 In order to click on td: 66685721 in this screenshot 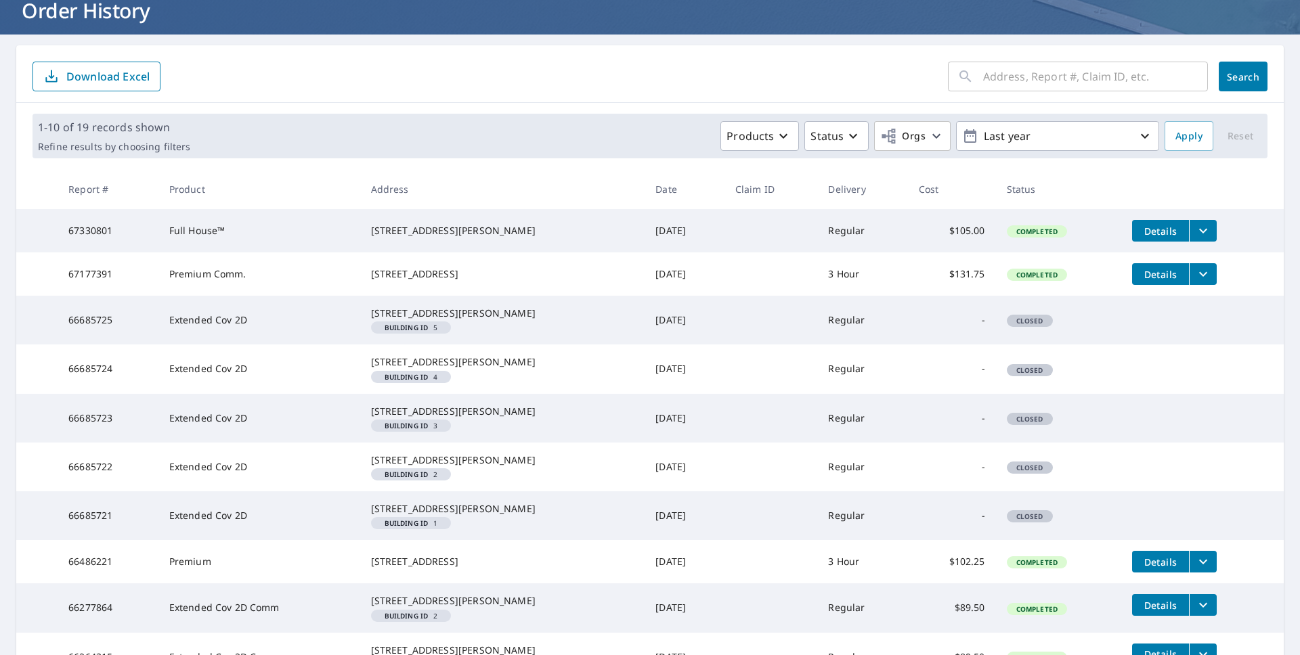, I will do `click(108, 516)`.